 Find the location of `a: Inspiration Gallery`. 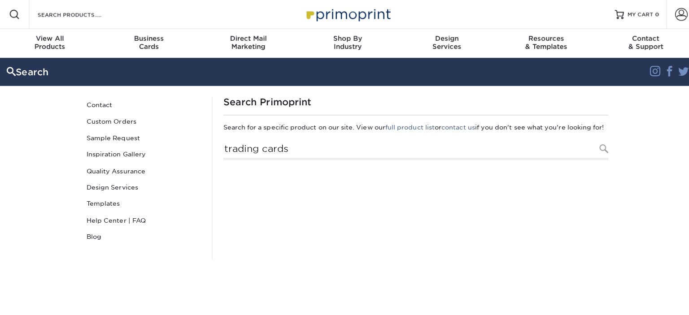

a: Inspiration Gallery is located at coordinates (143, 153).